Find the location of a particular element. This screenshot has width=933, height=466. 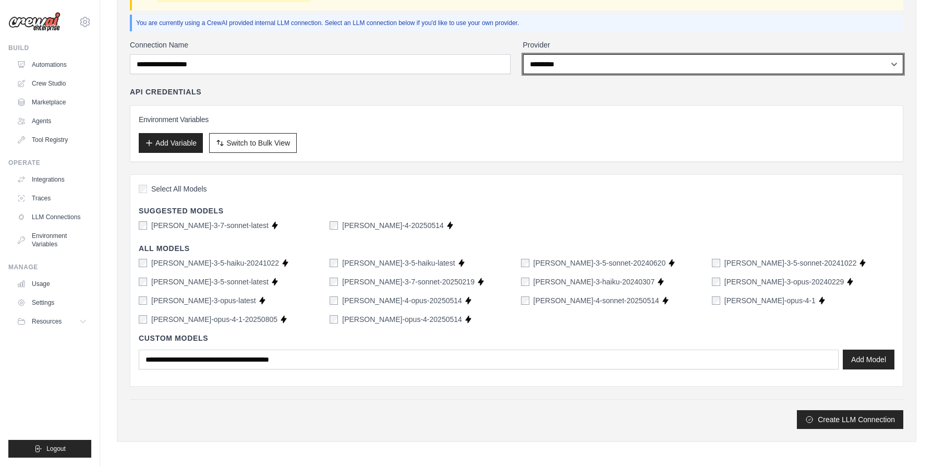

input: claude-3-5-sonnet-20241022 is located at coordinates (716, 263).